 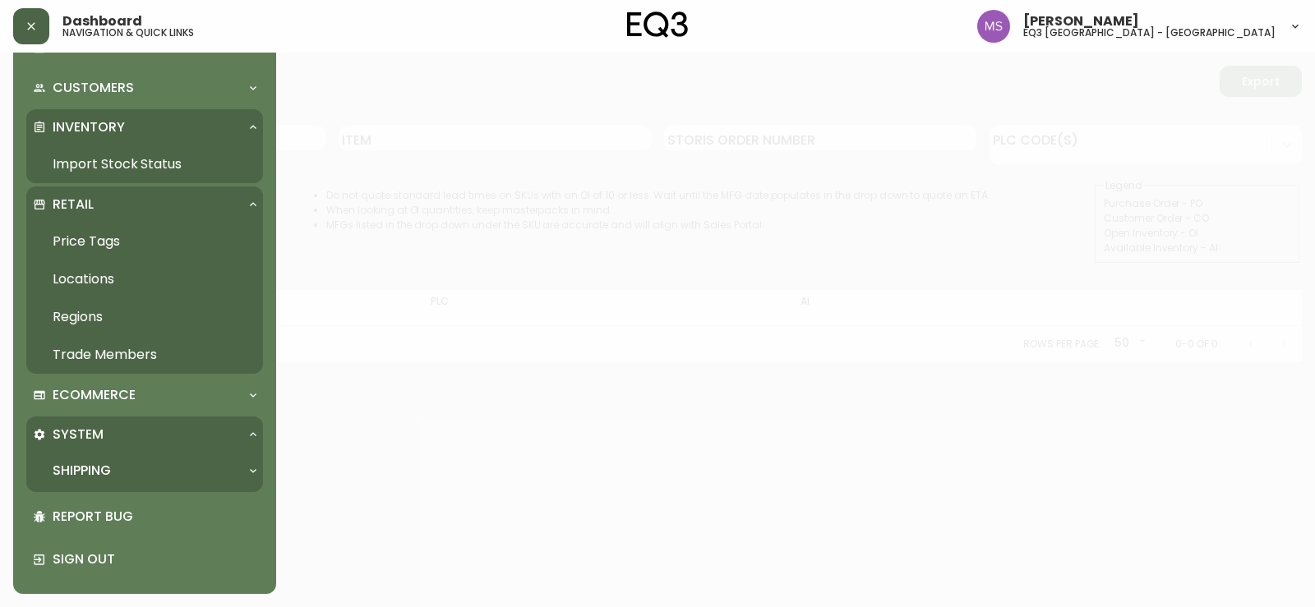 What do you see at coordinates (145, 88) in the screenshot?
I see `div: Customers` at bounding box center [145, 88].